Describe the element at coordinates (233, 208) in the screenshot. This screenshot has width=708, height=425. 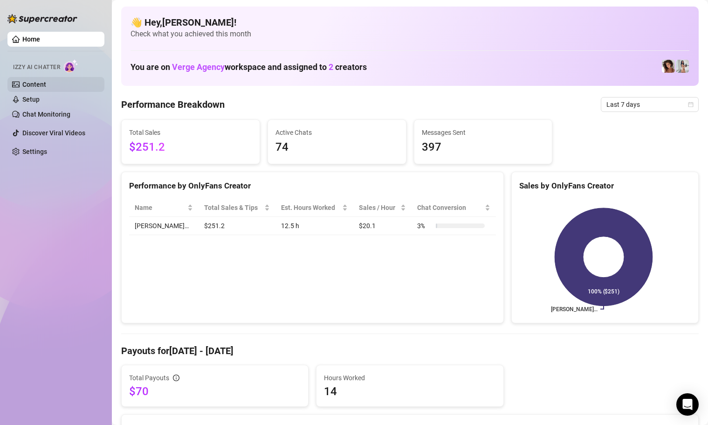
I see `span: Total Sales & Tips` at that location.